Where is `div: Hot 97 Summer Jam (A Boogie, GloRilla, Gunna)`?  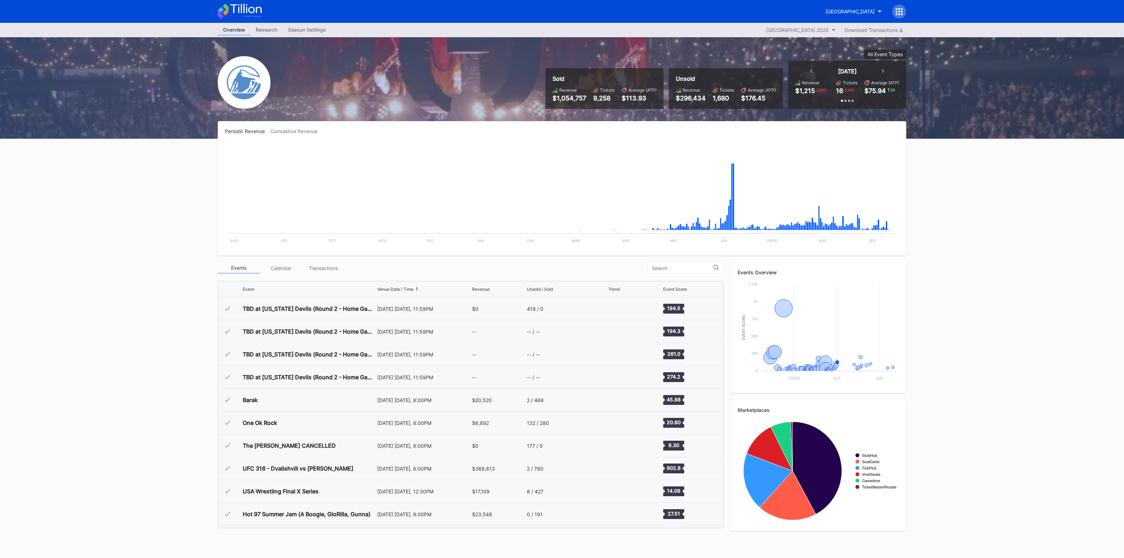 div: Hot 97 Summer Jam (A Boogie, GloRilla, Gunna) is located at coordinates (307, 514).